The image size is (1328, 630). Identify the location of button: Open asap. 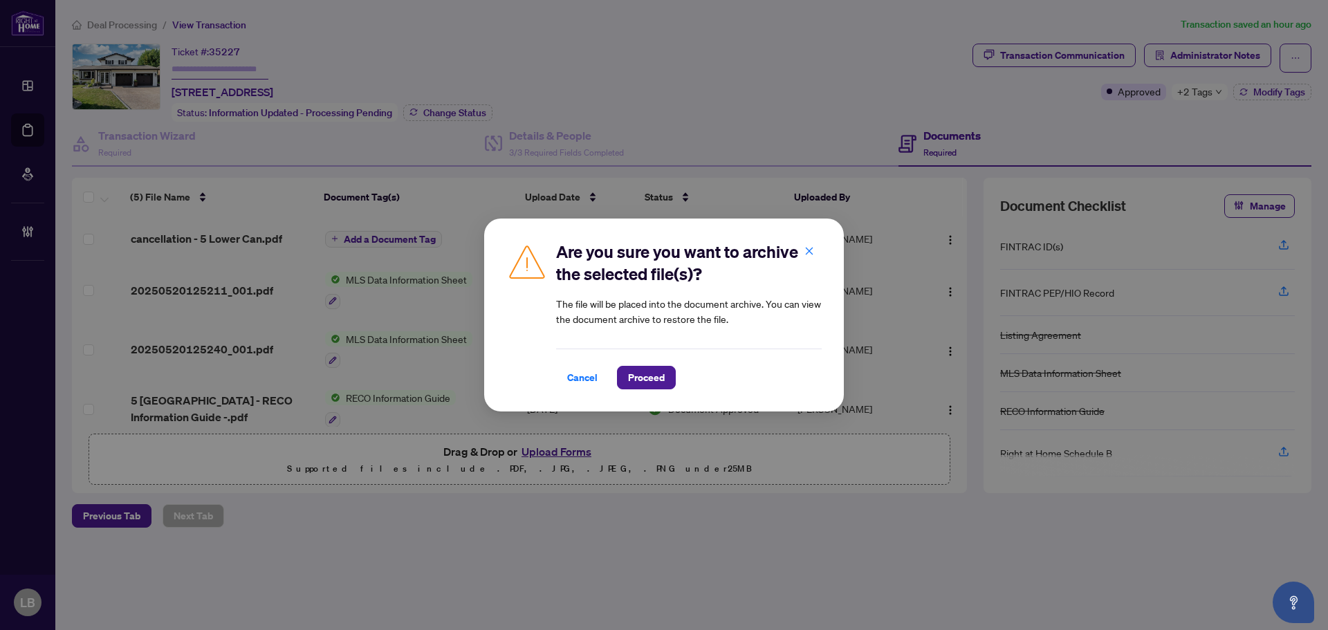
(1293, 602).